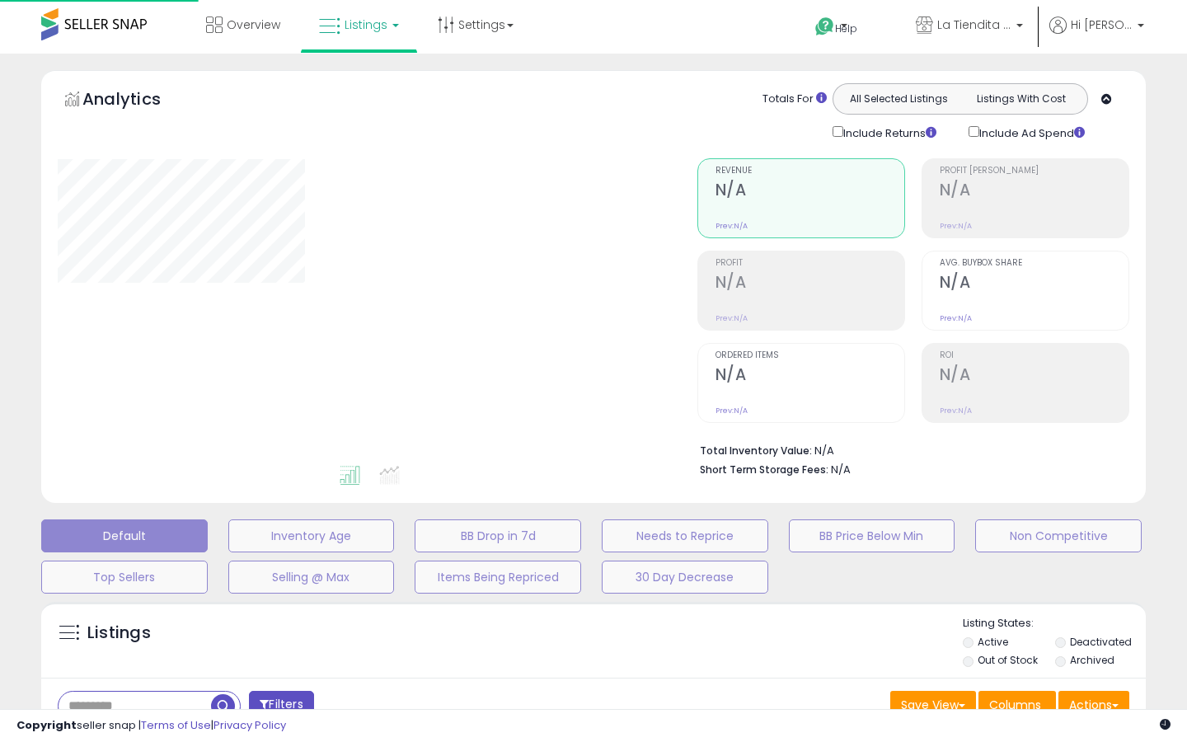 This screenshot has height=742, width=1187. I want to click on button: Default, so click(124, 536).